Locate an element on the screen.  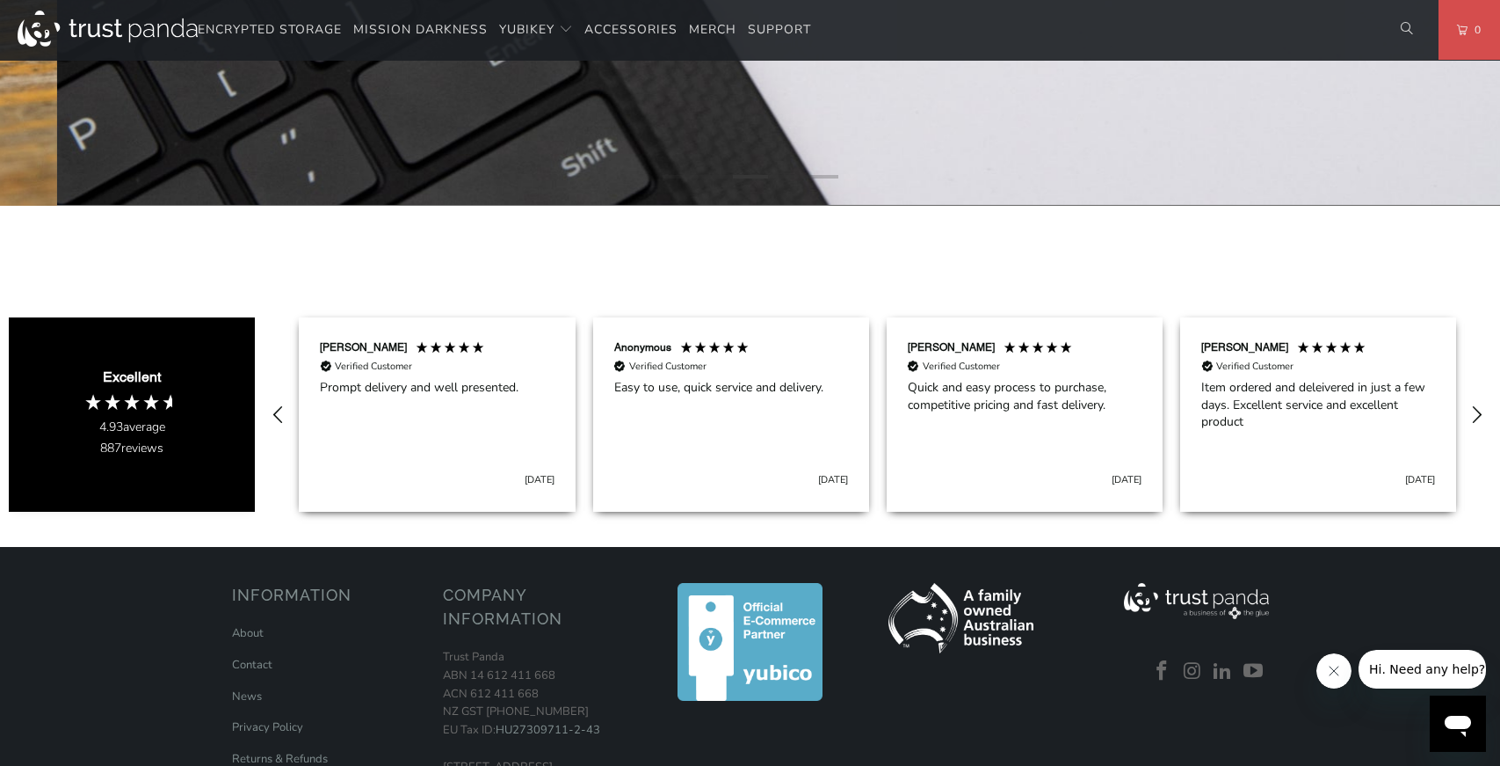
span: 0 is located at coordinates (1475, 30).